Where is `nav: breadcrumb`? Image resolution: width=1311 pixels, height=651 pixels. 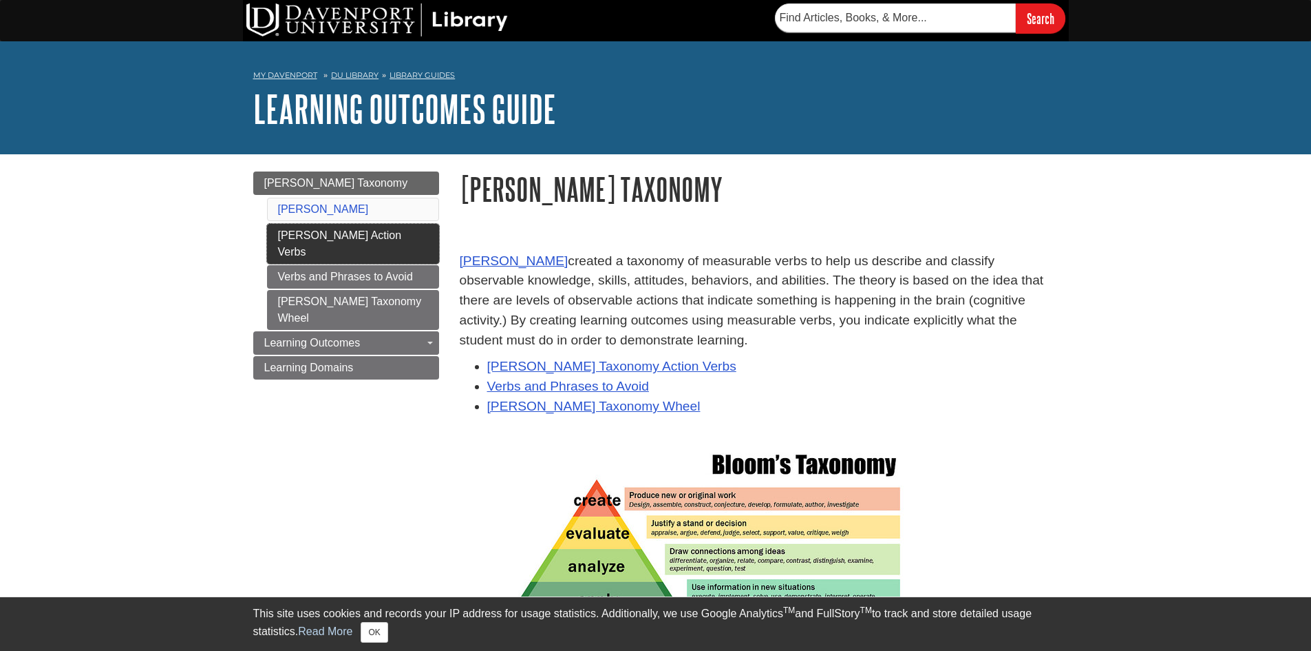 nav: breadcrumb is located at coordinates (656, 77).